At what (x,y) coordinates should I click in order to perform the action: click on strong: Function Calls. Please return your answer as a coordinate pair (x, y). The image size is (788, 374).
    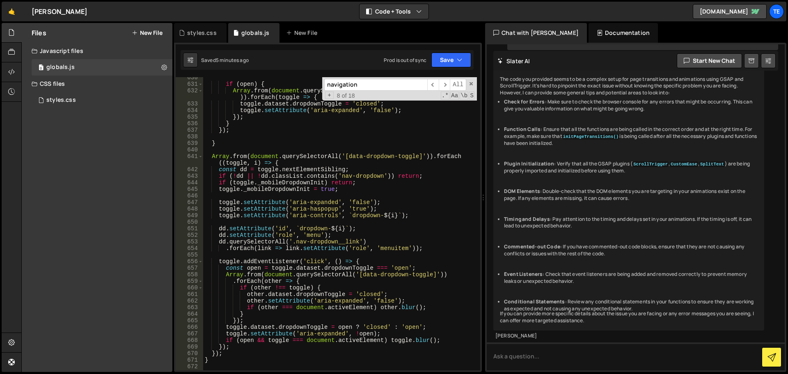
    Looking at the image, I should click on (522, 129).